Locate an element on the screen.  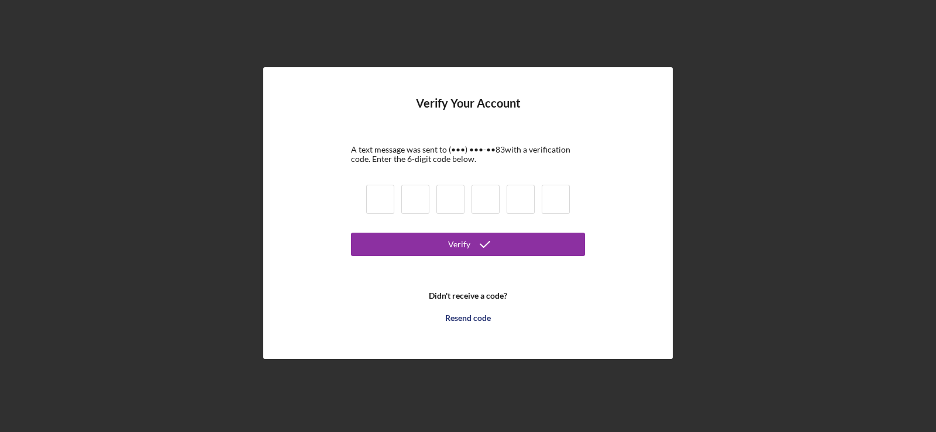
h4: Verify Your Account is located at coordinates (468, 112).